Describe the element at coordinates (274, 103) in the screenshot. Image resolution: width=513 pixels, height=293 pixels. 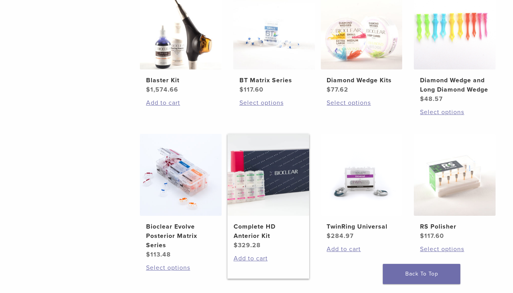
I see `a: Select options for “BT Matrix Series”` at that location.